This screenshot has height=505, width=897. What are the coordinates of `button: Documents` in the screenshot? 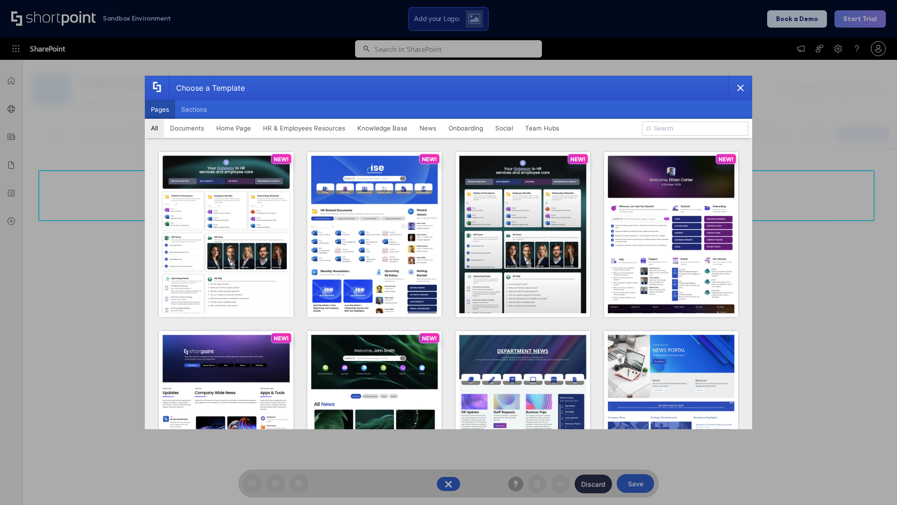 It's located at (187, 128).